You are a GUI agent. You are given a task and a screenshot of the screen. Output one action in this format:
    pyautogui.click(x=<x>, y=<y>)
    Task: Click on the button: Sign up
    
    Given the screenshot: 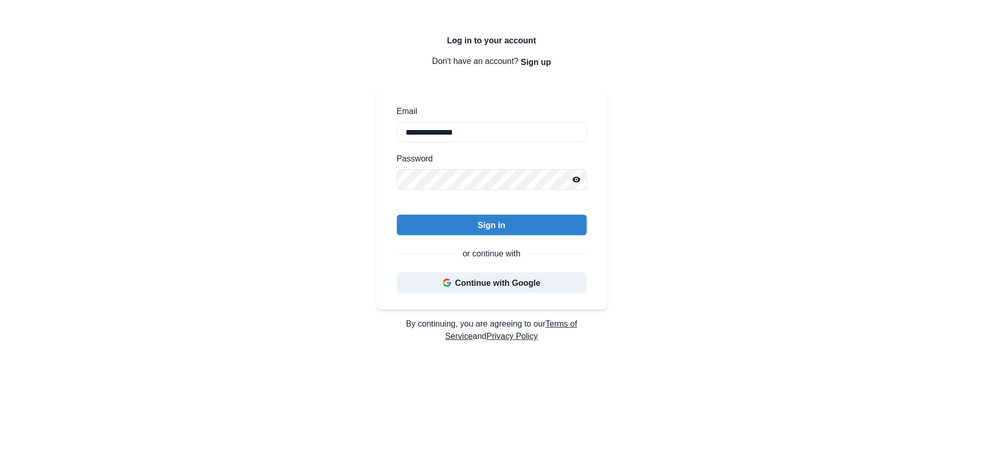 What is the action you would take?
    pyautogui.click(x=535, y=62)
    